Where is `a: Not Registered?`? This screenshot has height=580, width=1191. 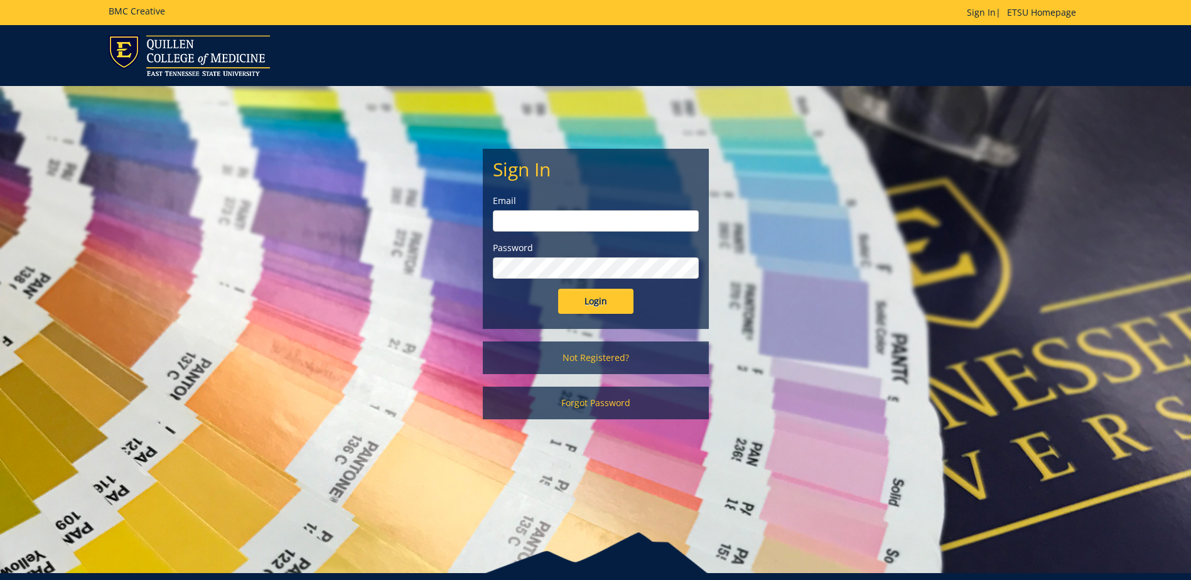 a: Not Registered? is located at coordinates (596, 358).